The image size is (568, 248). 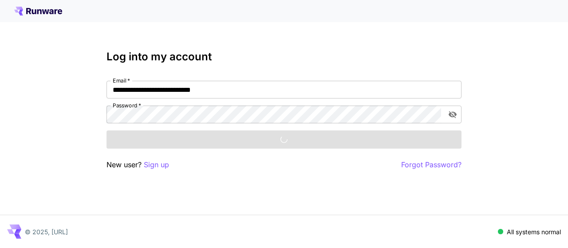 I want to click on h3: Log into my account, so click(x=284, y=57).